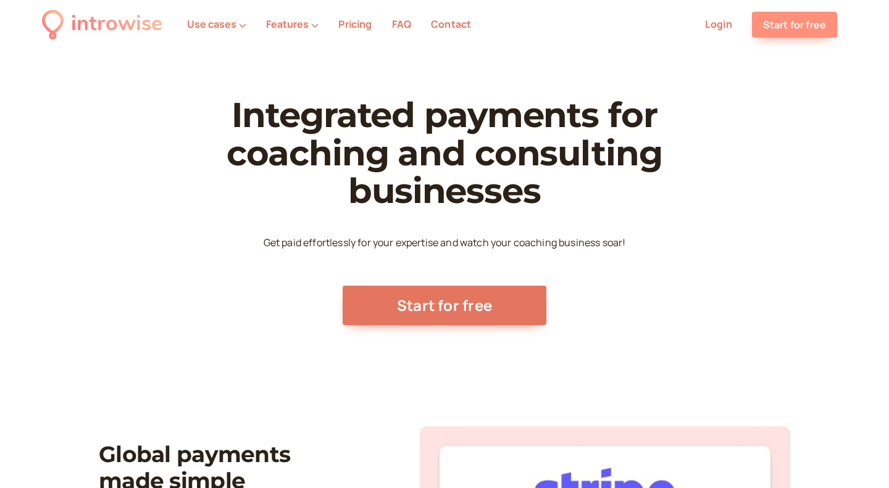 The width and height of the screenshot is (889, 488). What do you see at coordinates (451, 24) in the screenshot?
I see `a: Contact` at bounding box center [451, 24].